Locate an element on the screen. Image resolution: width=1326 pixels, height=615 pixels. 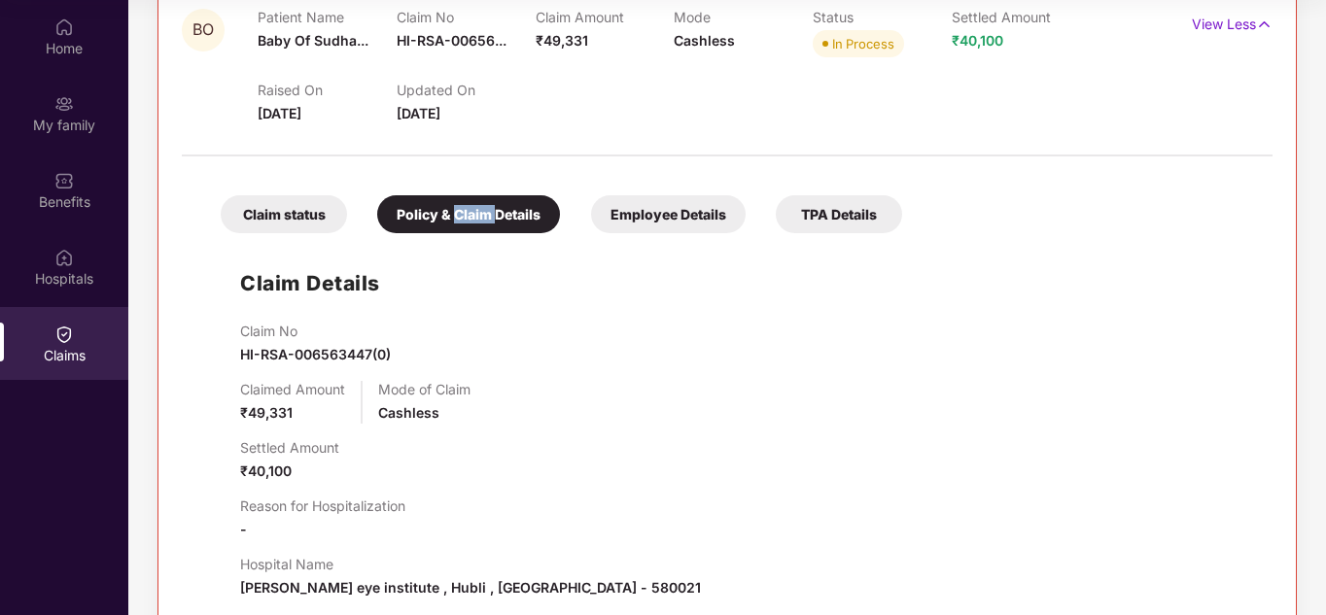
p: Patient Name is located at coordinates (327, 17).